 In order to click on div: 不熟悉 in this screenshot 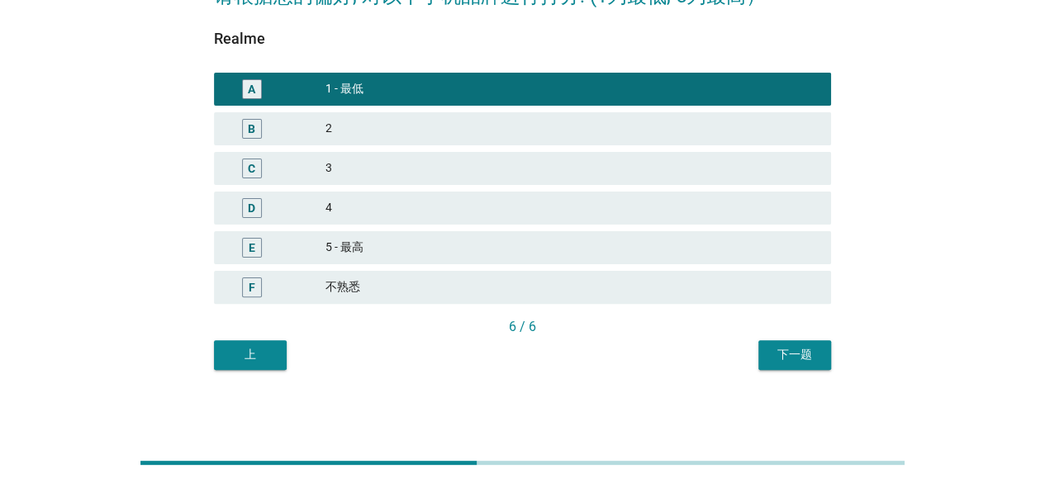, I will do `click(572, 287)`.